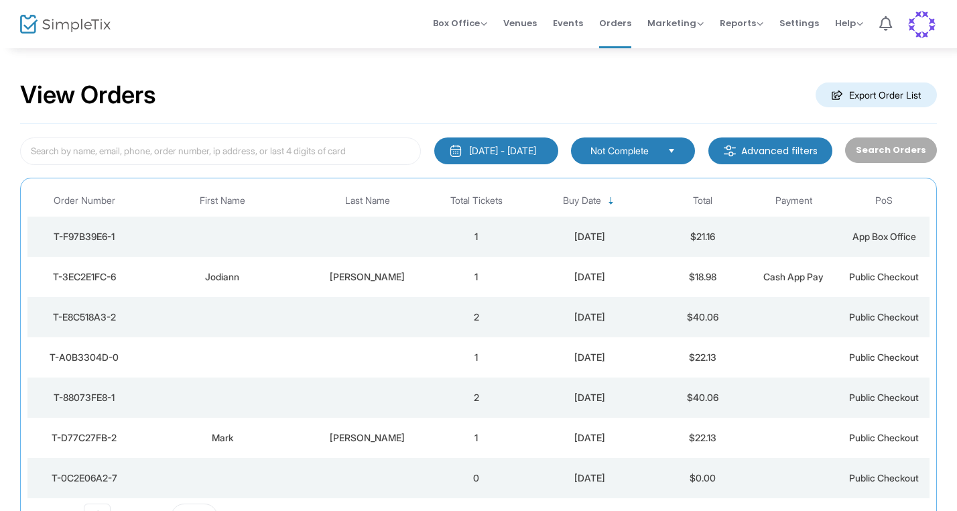 The image size is (957, 511). Describe the element at coordinates (222, 438) in the screenshot. I see `div: Mark` at that location.